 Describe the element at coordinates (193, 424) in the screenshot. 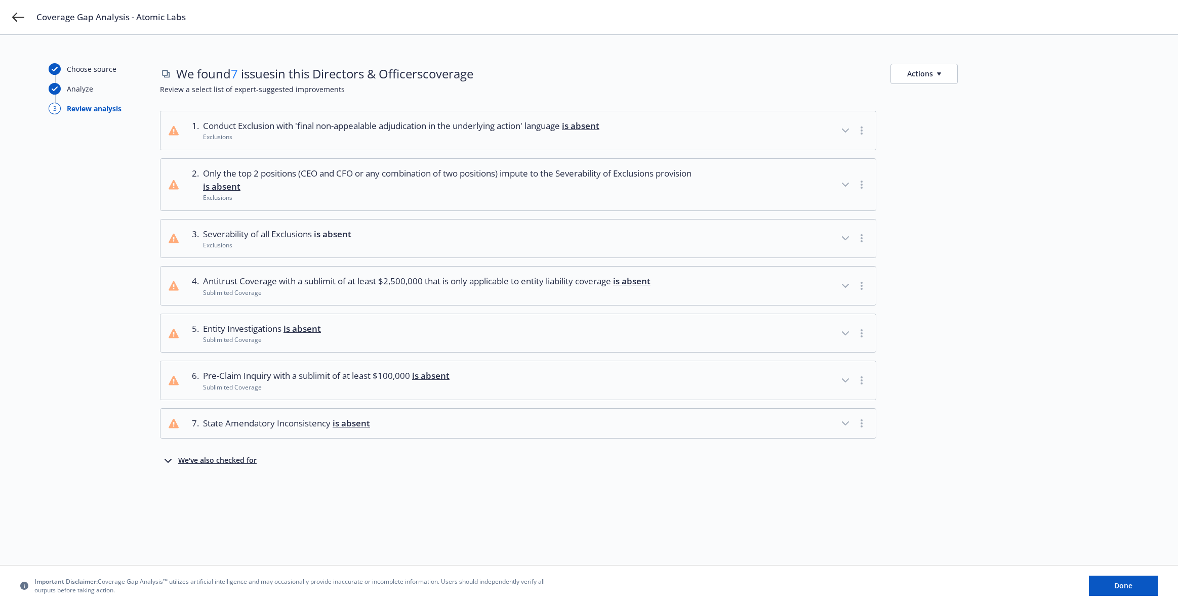

I see `div: 7 .` at that location.